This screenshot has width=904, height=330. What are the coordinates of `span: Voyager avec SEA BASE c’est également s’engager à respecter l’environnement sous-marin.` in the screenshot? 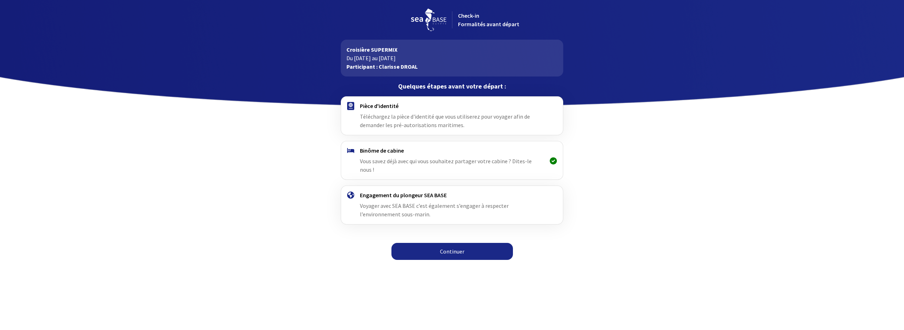 It's located at (434, 210).